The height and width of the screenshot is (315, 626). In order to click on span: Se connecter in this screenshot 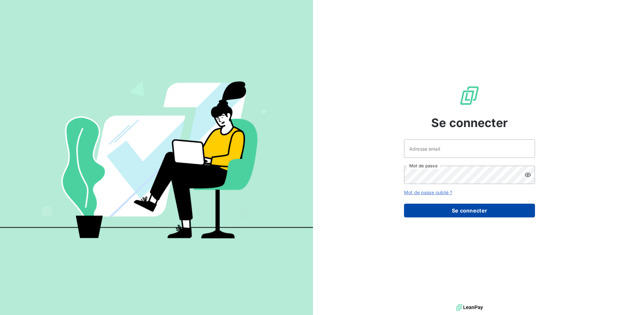, I will do `click(469, 123)`.